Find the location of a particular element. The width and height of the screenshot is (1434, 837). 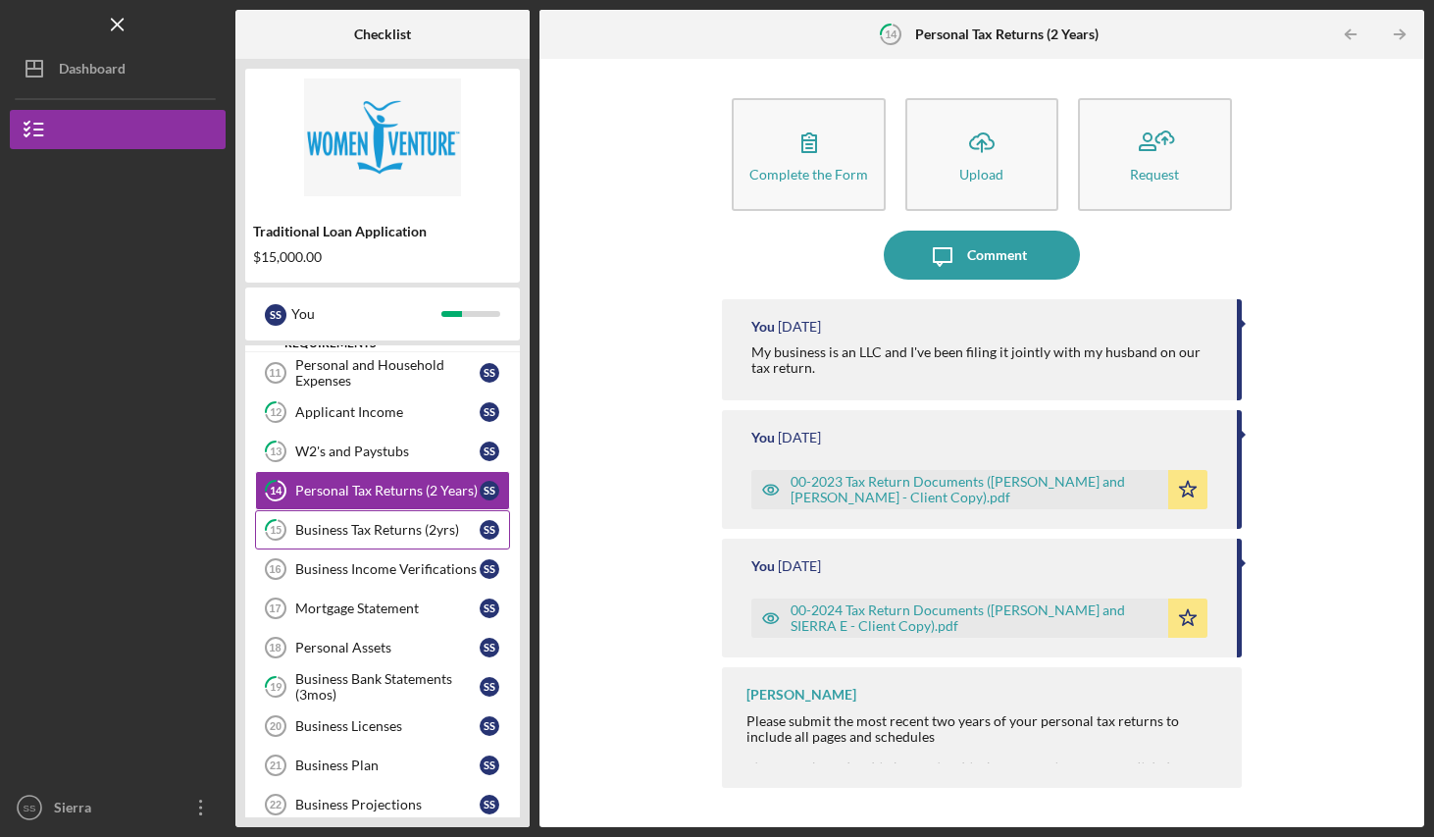

tspan: 20 is located at coordinates (276, 726).